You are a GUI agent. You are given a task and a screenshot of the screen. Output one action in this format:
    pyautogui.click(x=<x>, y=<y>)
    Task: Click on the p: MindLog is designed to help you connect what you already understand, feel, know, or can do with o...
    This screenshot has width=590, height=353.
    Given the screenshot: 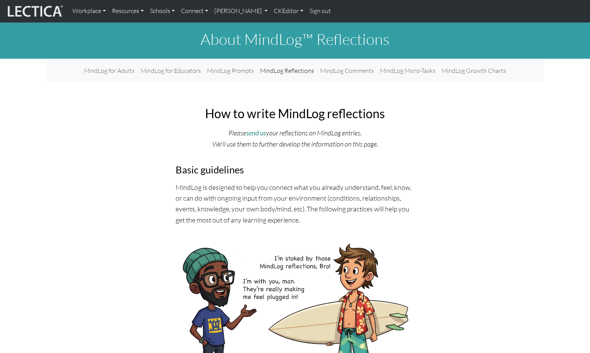 What is the action you would take?
    pyautogui.click(x=295, y=203)
    